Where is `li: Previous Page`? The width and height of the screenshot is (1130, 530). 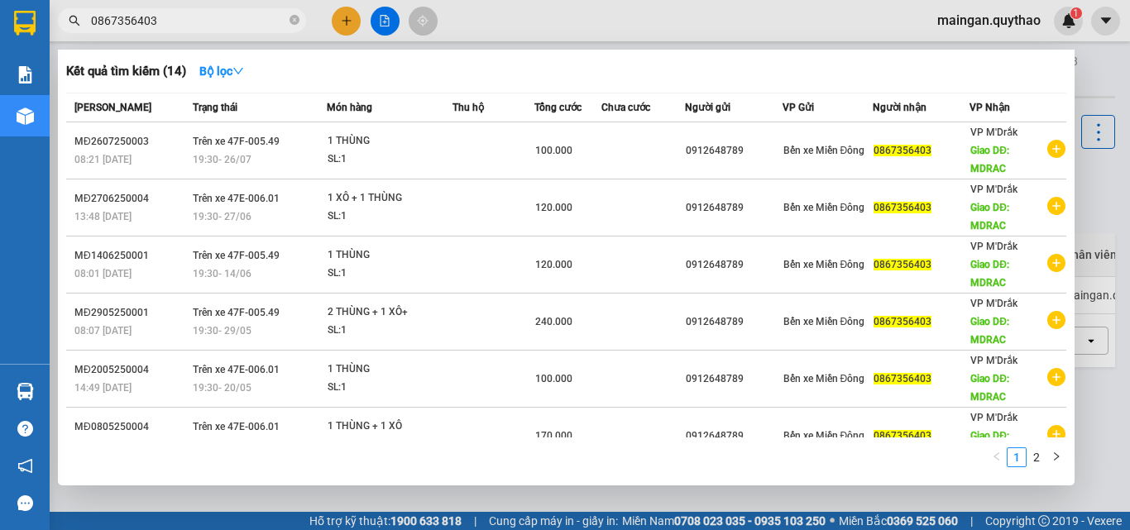
li: Previous Page is located at coordinates (997, 457).